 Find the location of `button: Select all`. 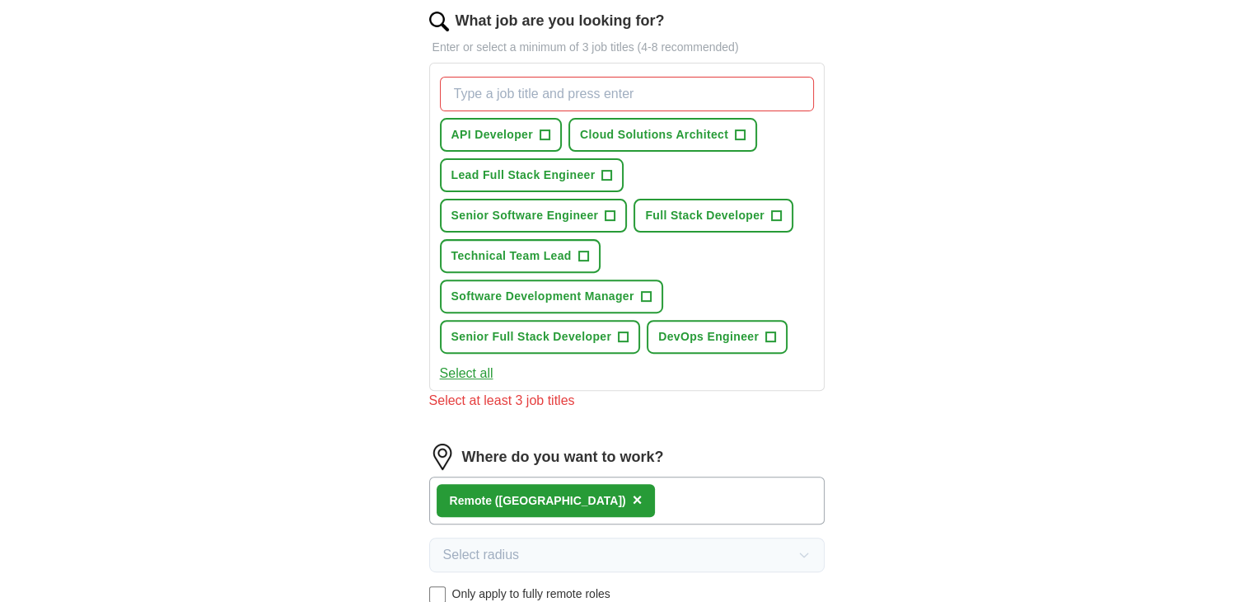

button: Select all is located at coordinates (466, 373).